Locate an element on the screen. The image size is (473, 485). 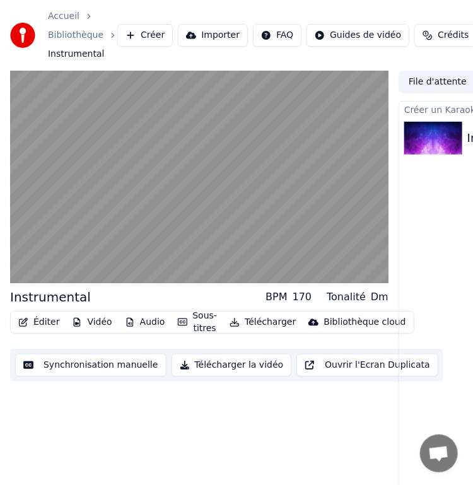
button: Importer is located at coordinates (212, 35).